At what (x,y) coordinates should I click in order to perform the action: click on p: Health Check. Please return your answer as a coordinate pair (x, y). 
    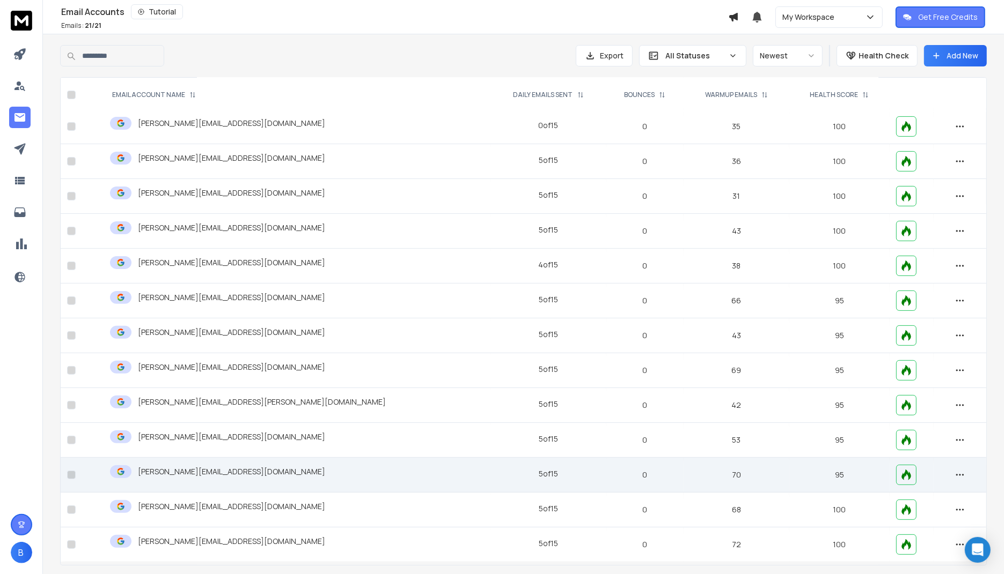
    Looking at the image, I should click on (883, 56).